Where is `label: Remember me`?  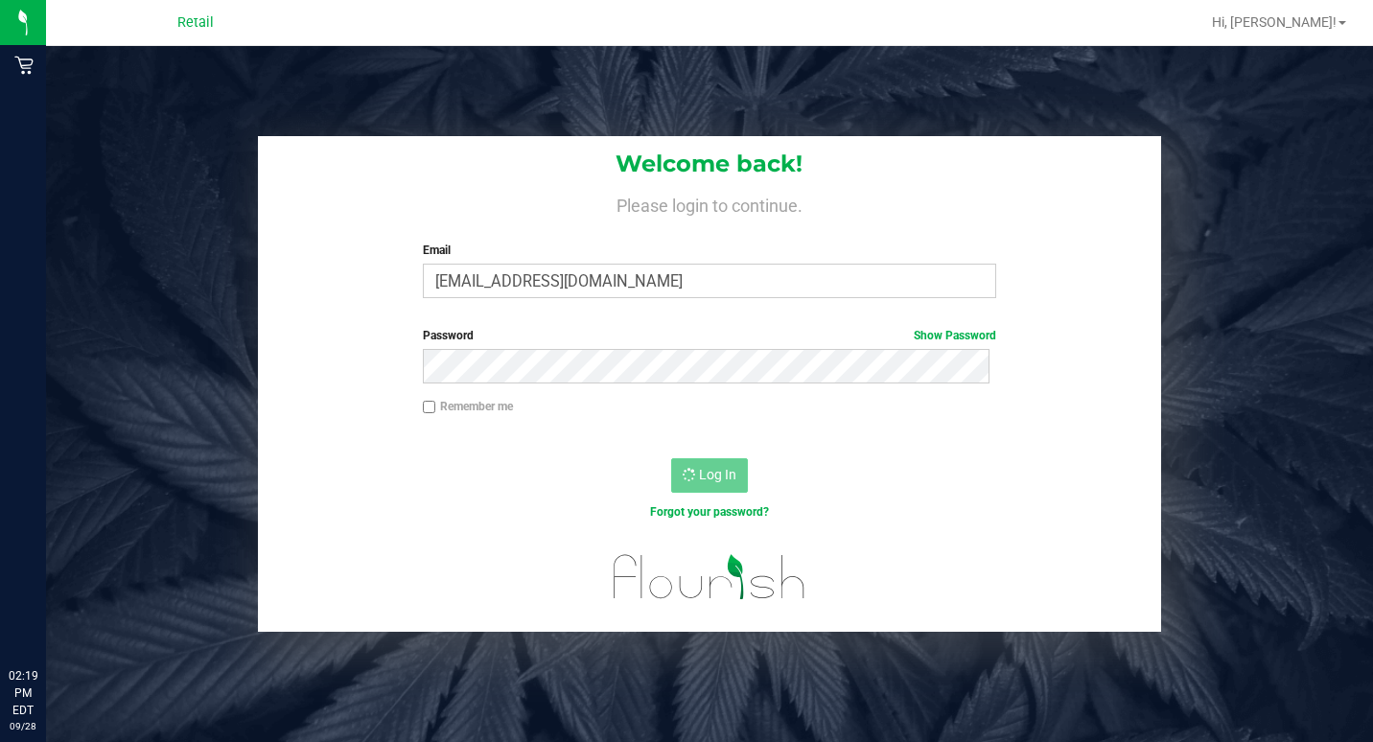 label: Remember me is located at coordinates (468, 407).